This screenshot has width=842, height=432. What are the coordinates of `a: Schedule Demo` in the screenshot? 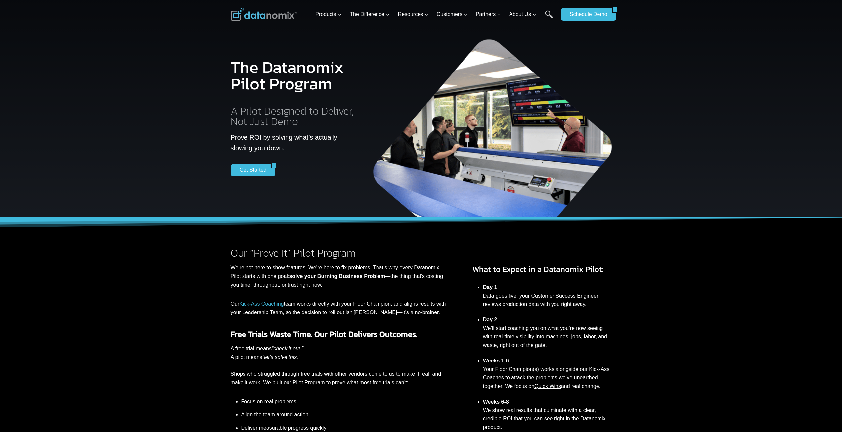 It's located at (586, 14).